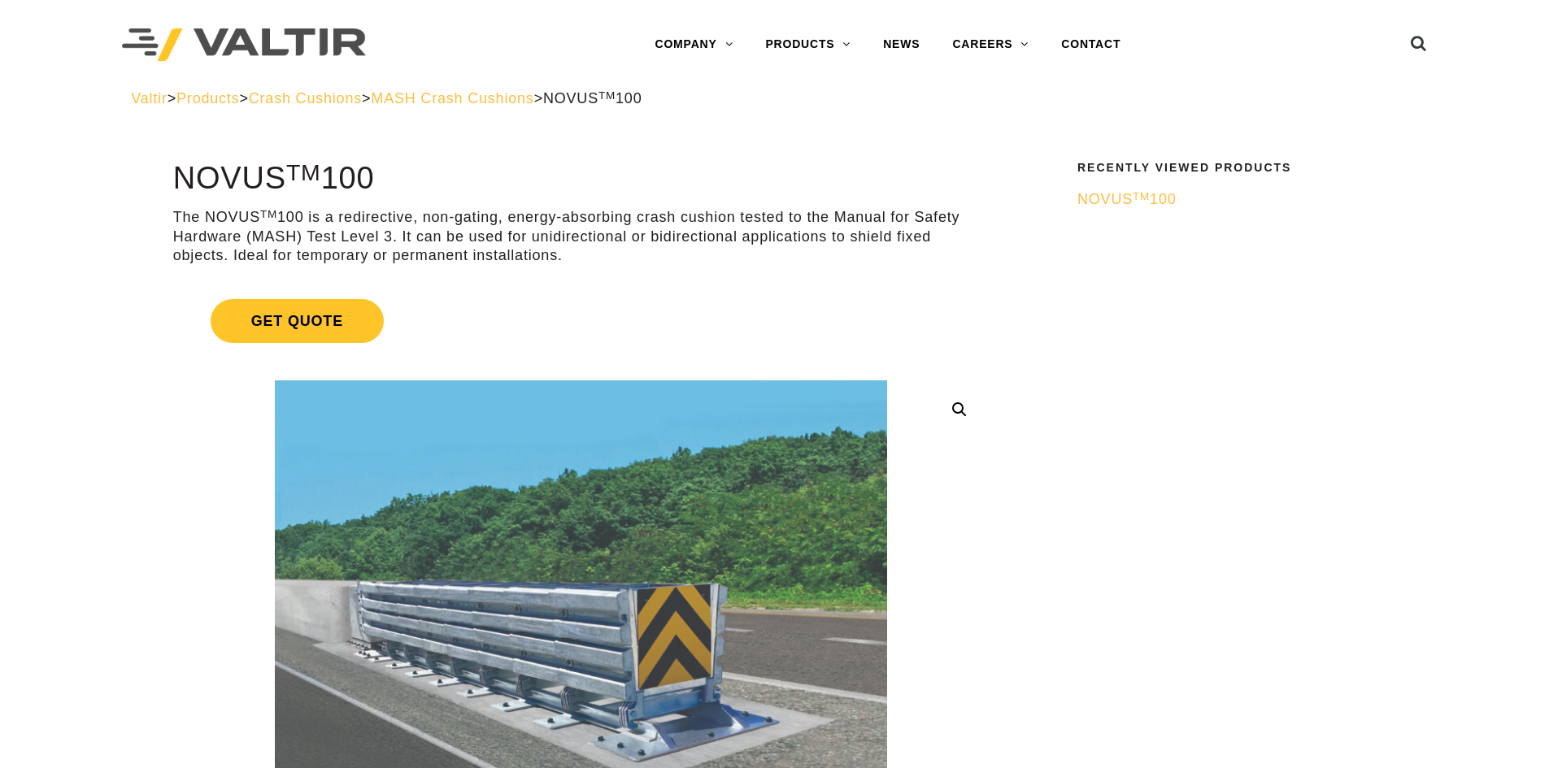 This screenshot has height=768, width=1549. What do you see at coordinates (1090, 45) in the screenshot?
I see `a: CONTACT` at bounding box center [1090, 45].